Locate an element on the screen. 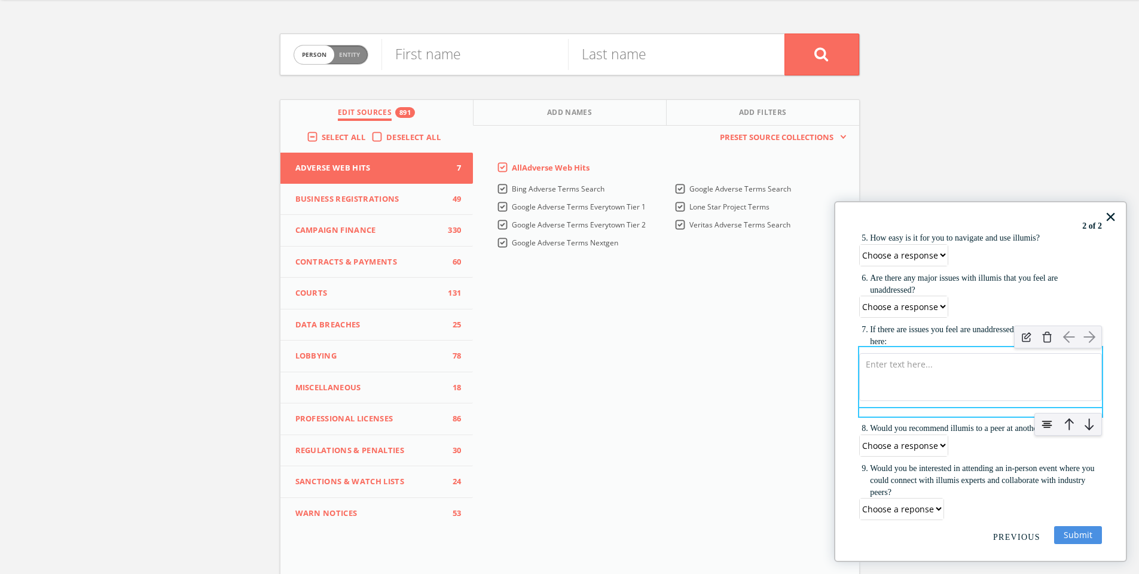 This screenshot has height=574, width=1139. span: Google Adverse Terms Nextgen is located at coordinates (565, 242).